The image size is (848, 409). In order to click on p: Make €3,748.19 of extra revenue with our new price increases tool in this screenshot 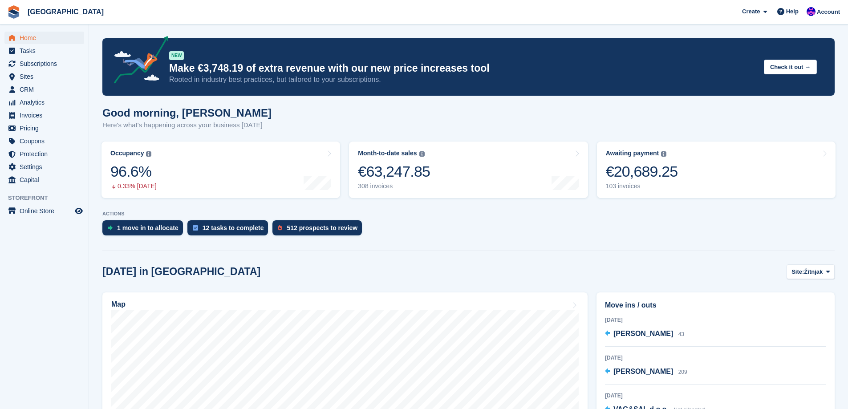, I will do `click(463, 68)`.